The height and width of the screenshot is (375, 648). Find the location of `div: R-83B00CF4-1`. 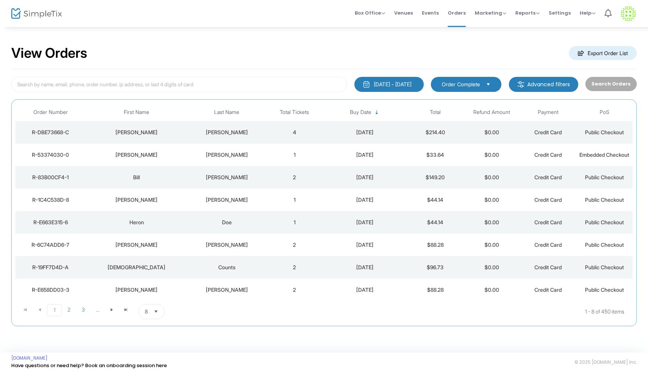

div: R-83B00CF4-1 is located at coordinates (51, 177).